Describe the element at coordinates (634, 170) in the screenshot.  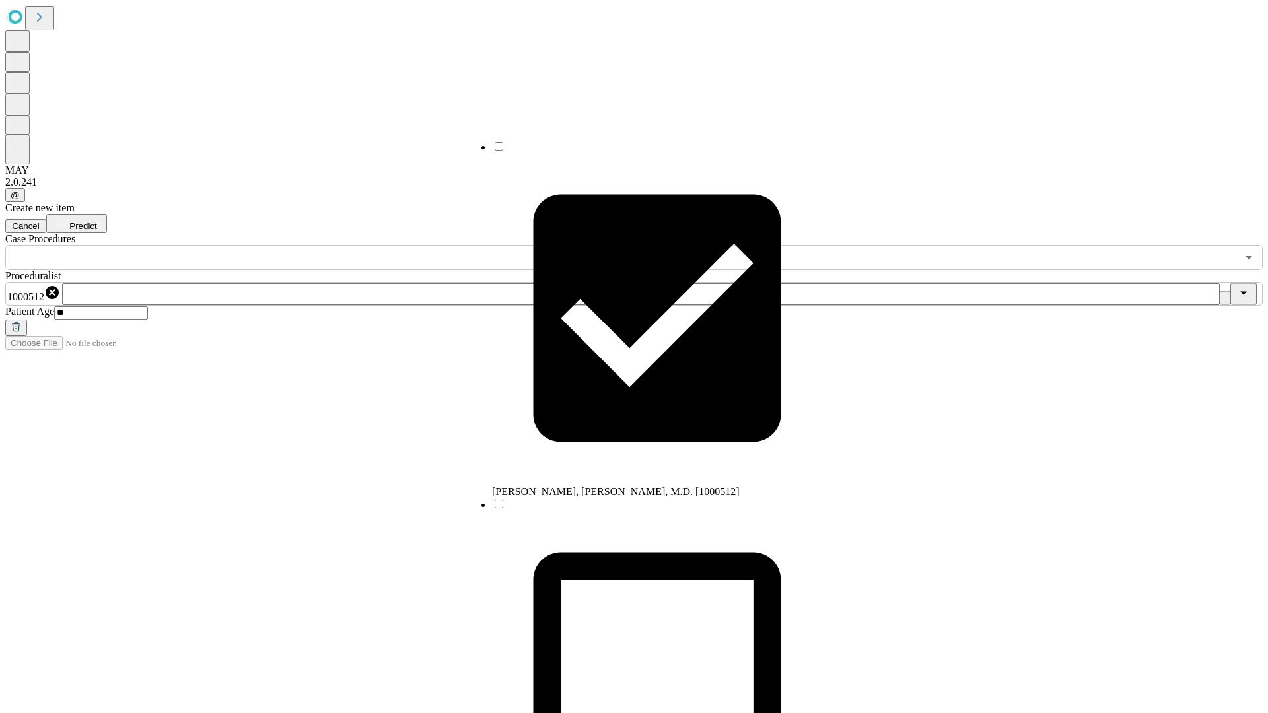
I see `div: MAY` at that location.